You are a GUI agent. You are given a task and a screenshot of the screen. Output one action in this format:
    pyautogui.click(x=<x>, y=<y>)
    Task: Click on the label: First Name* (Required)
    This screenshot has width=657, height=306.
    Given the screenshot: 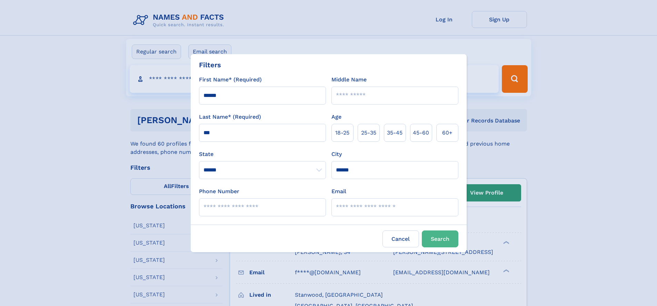 What is the action you would take?
    pyautogui.click(x=231, y=80)
    